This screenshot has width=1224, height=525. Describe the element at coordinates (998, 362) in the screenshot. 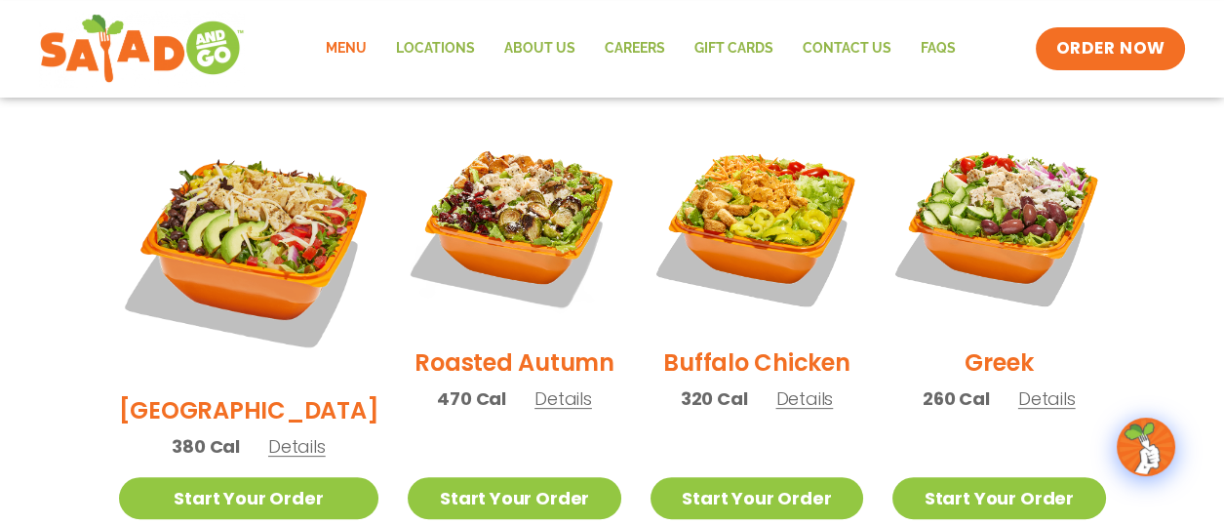

I see `h2: Greek` at that location.